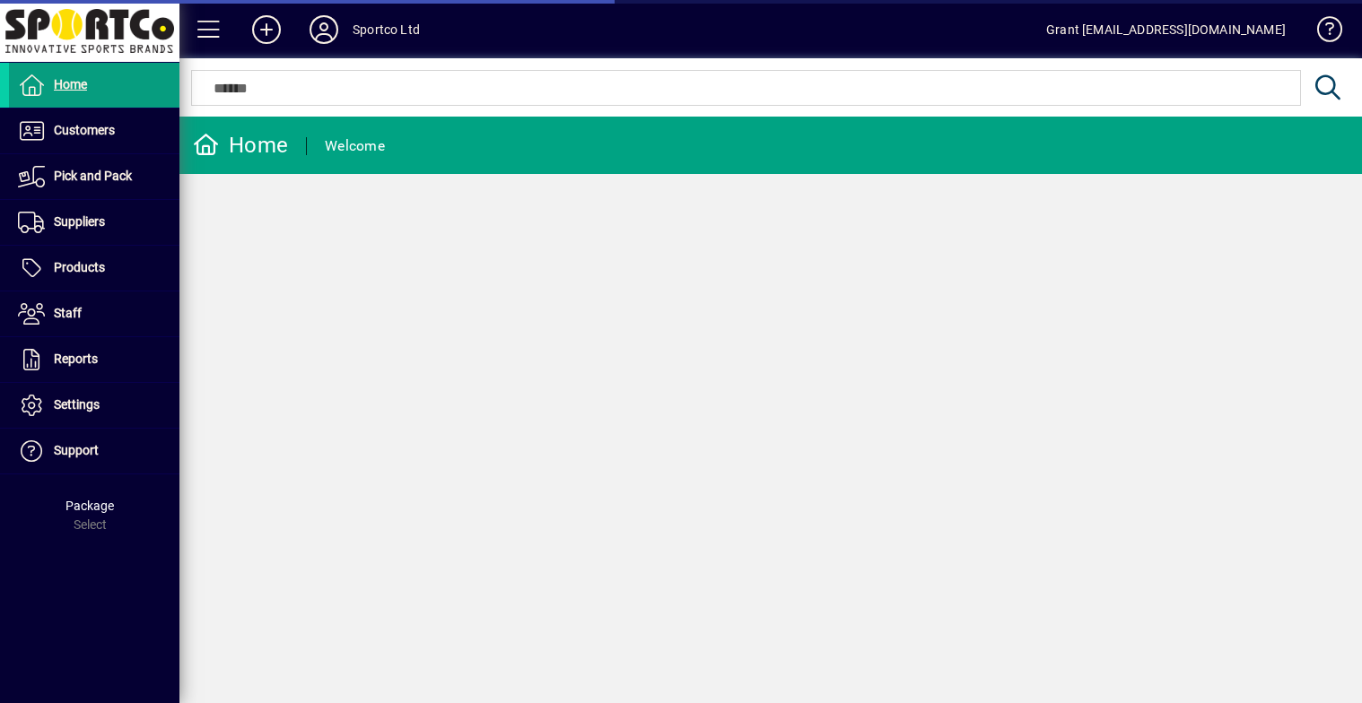 This screenshot has height=703, width=1362. What do you see at coordinates (76, 450) in the screenshot?
I see `span: Support` at bounding box center [76, 450].